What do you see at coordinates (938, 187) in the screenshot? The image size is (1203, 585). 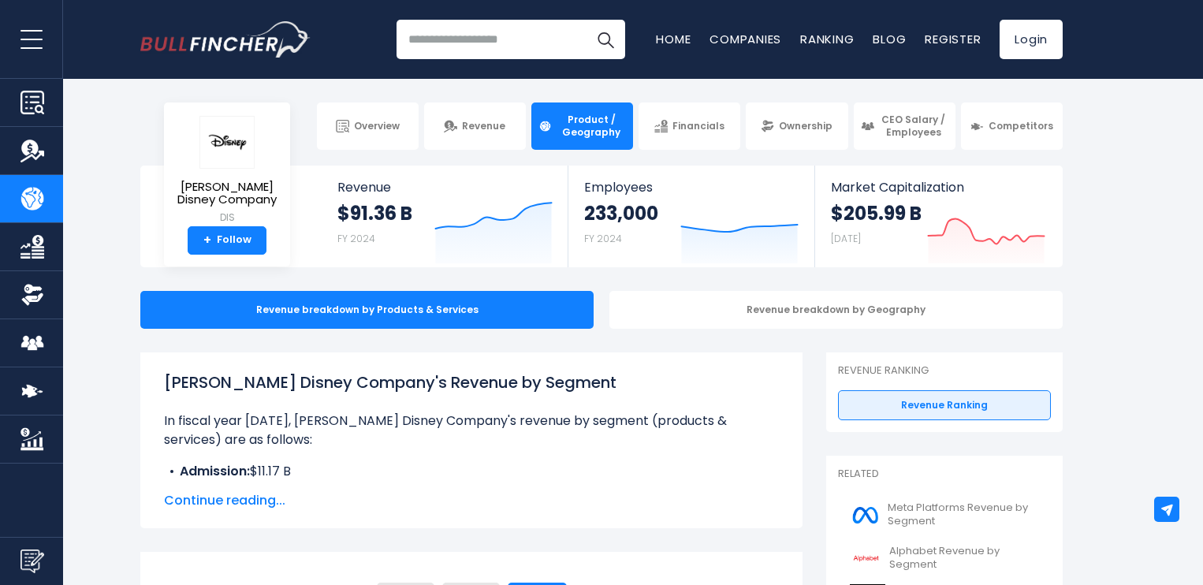 I see `span: Market Capitalization` at bounding box center [938, 187].